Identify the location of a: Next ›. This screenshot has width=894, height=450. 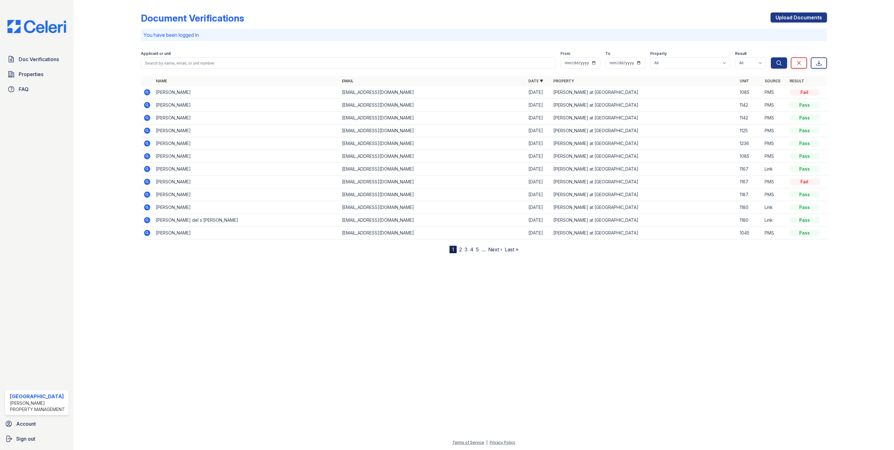
(495, 249).